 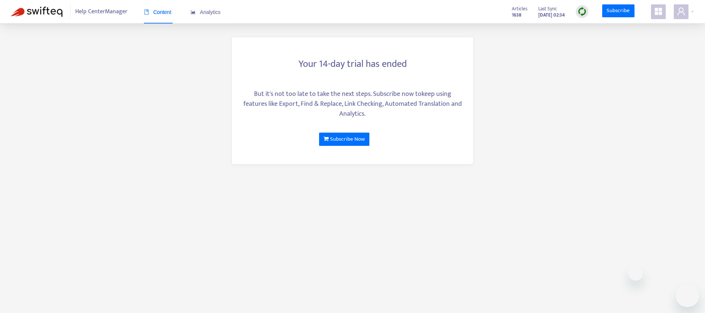 I want to click on img: Swifteq, so click(x=37, y=12).